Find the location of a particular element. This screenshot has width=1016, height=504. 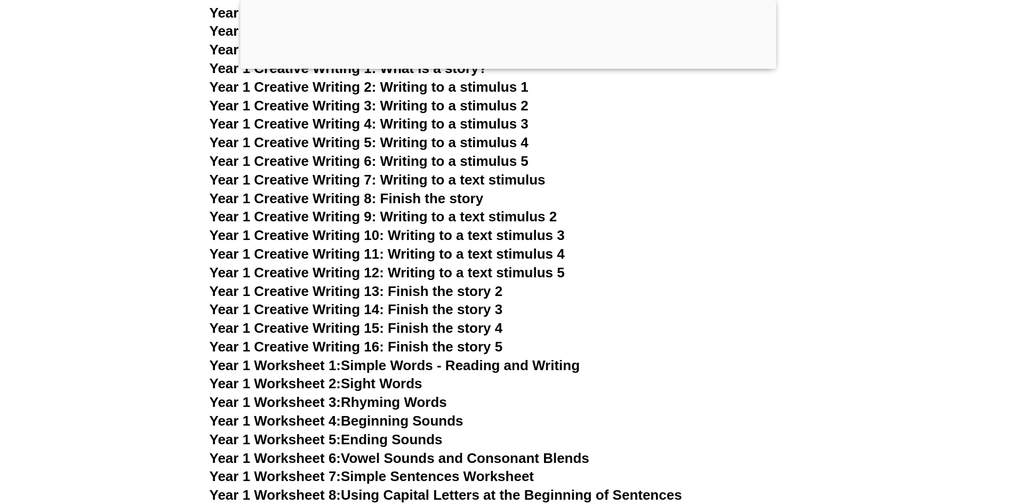

span: Year 1 Creative Writing 8: Finish the story is located at coordinates (347, 198).